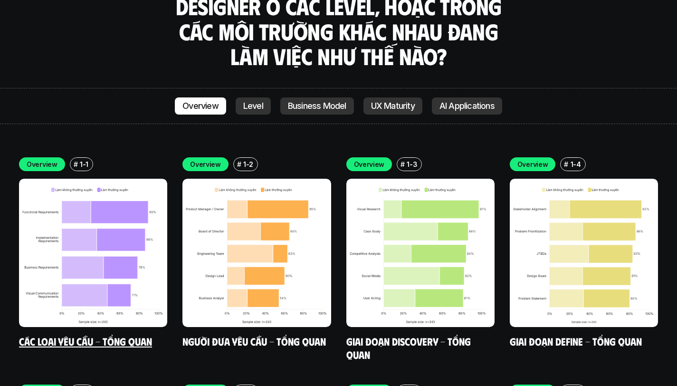 The width and height of the screenshot is (677, 386). Describe the element at coordinates (412, 164) in the screenshot. I see `p: 1-3` at that location.